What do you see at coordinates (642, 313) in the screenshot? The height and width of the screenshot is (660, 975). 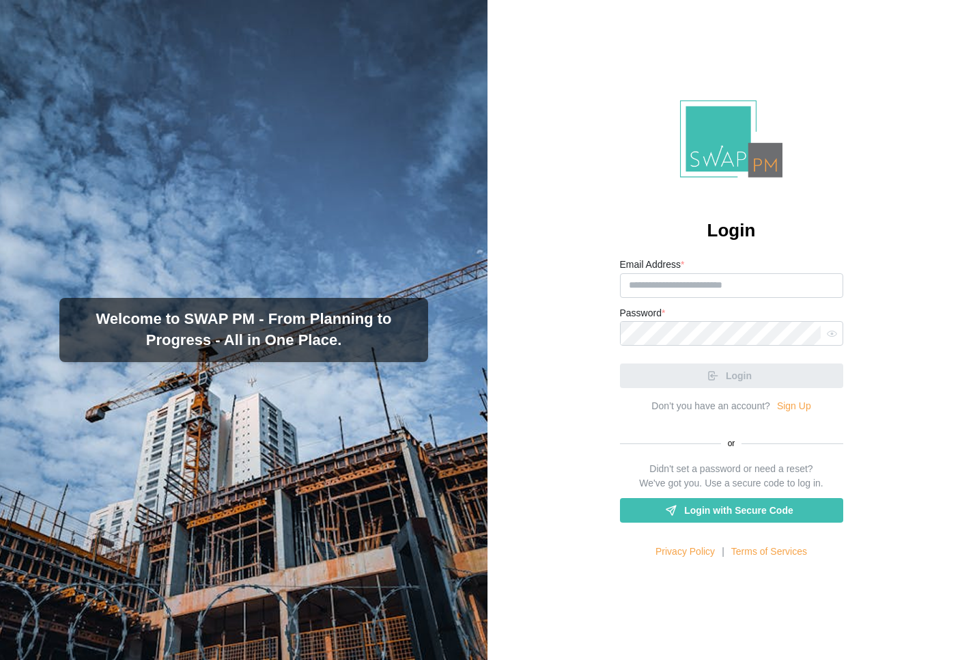 I see `label: Password` at bounding box center [642, 313].